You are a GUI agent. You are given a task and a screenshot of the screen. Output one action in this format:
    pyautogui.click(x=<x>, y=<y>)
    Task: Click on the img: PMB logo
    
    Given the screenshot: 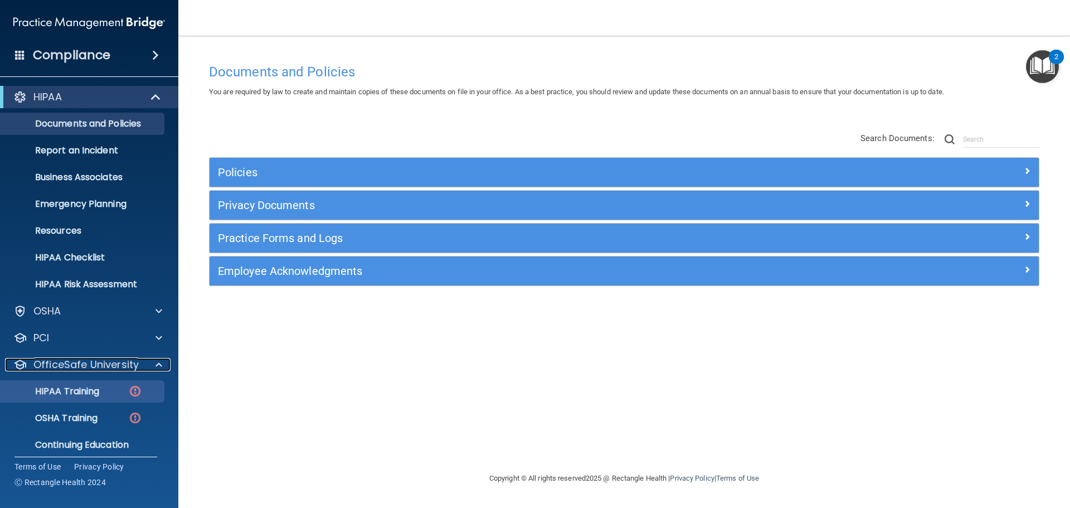 What is the action you would take?
    pyautogui.click(x=89, y=23)
    